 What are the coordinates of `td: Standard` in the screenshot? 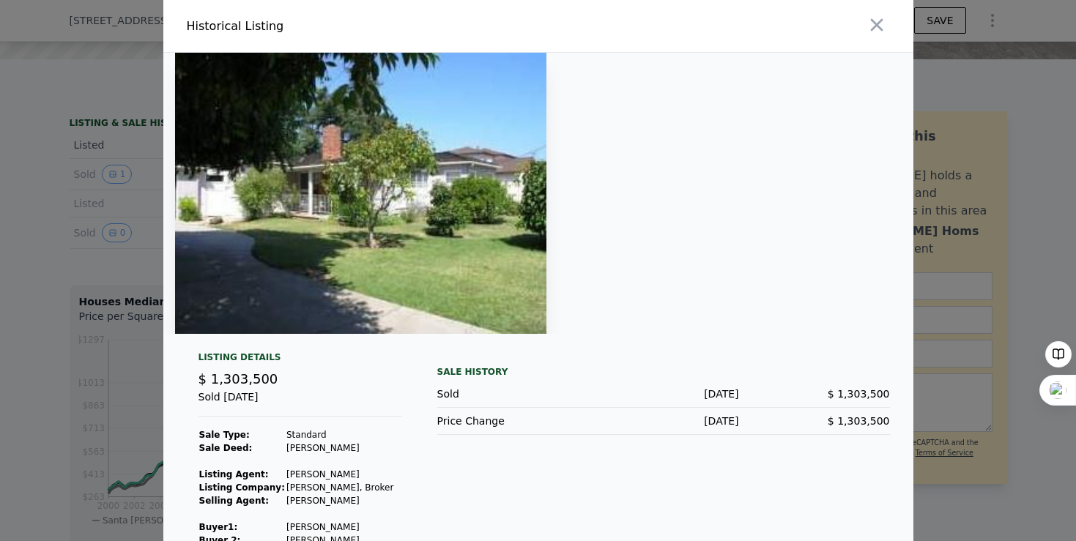 It's located at (340, 435).